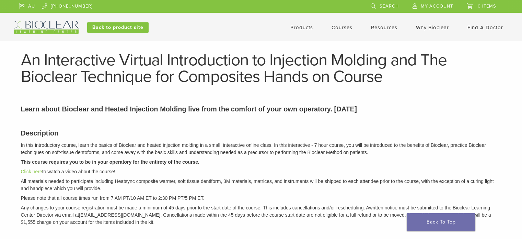 This screenshot has height=239, width=522. What do you see at coordinates (432, 27) in the screenshot?
I see `a: Why Bioclear` at bounding box center [432, 27].